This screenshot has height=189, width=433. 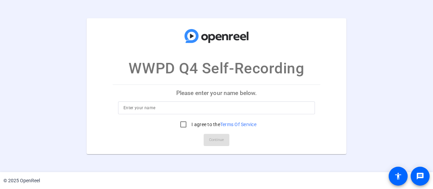 What do you see at coordinates (216, 108) in the screenshot?
I see `input: Enter your name` at bounding box center [216, 108].